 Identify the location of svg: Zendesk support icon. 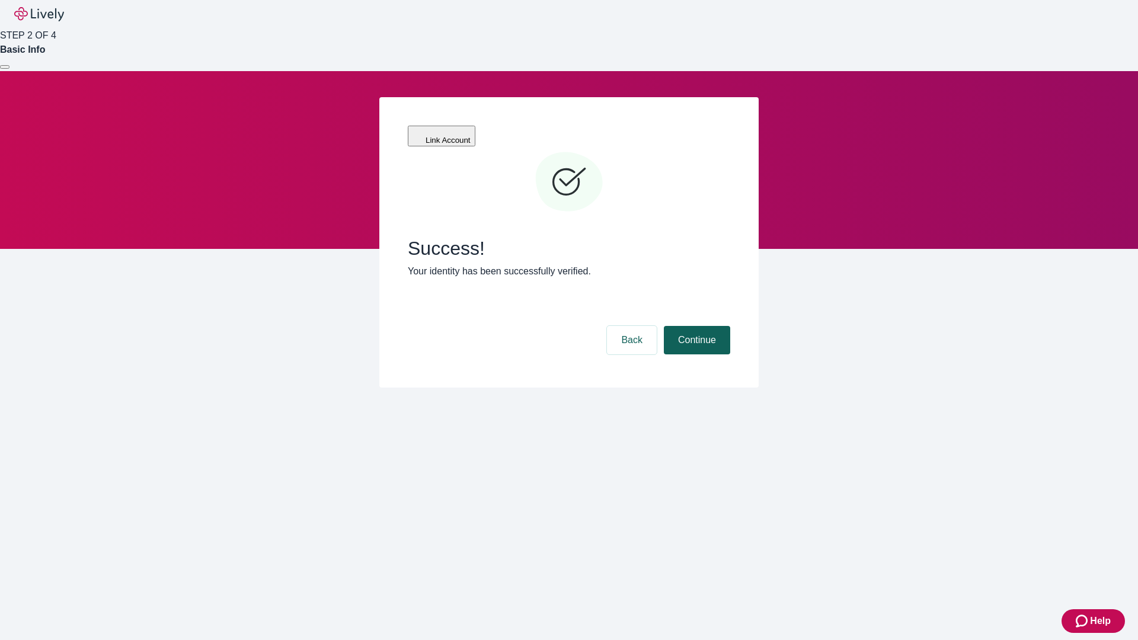
(1083, 621).